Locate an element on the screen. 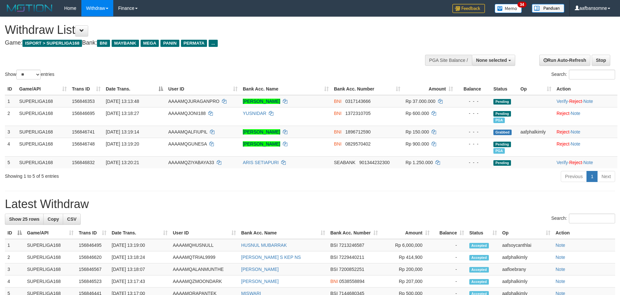 The image size is (620, 295). a: CSV is located at coordinates (72, 219).